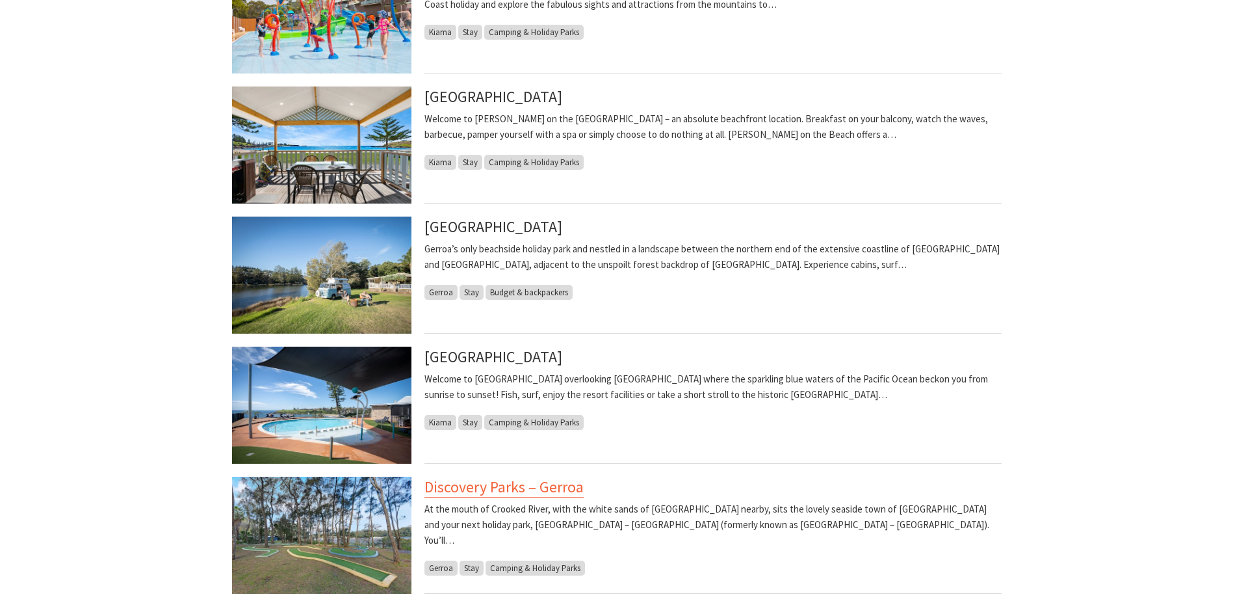 This screenshot has width=1233, height=601. I want to click on img: Kendalls on the Beach Holiday Park, so click(322, 145).